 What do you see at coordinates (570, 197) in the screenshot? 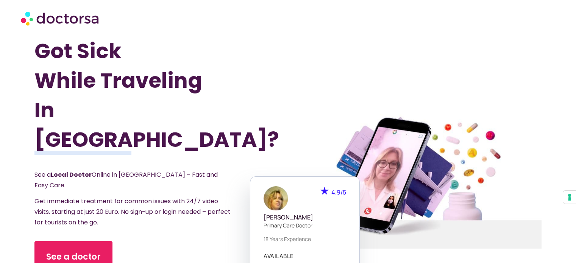
I see `button: Your consent preferences for tracking technologies` at bounding box center [570, 197].